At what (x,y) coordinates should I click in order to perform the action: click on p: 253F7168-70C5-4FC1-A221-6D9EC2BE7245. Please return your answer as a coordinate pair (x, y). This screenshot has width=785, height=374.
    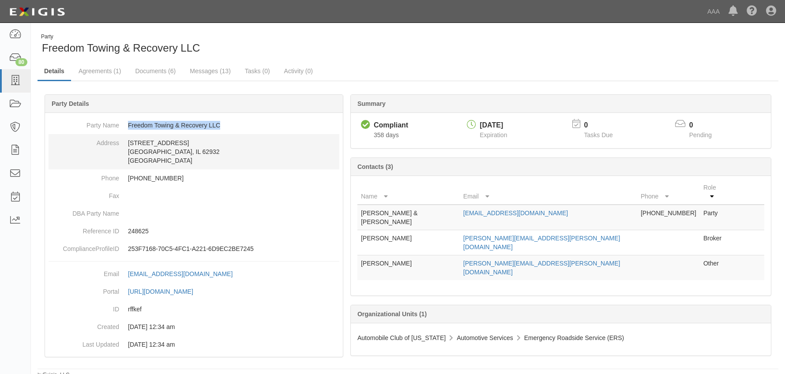
    Looking at the image, I should click on (233, 249).